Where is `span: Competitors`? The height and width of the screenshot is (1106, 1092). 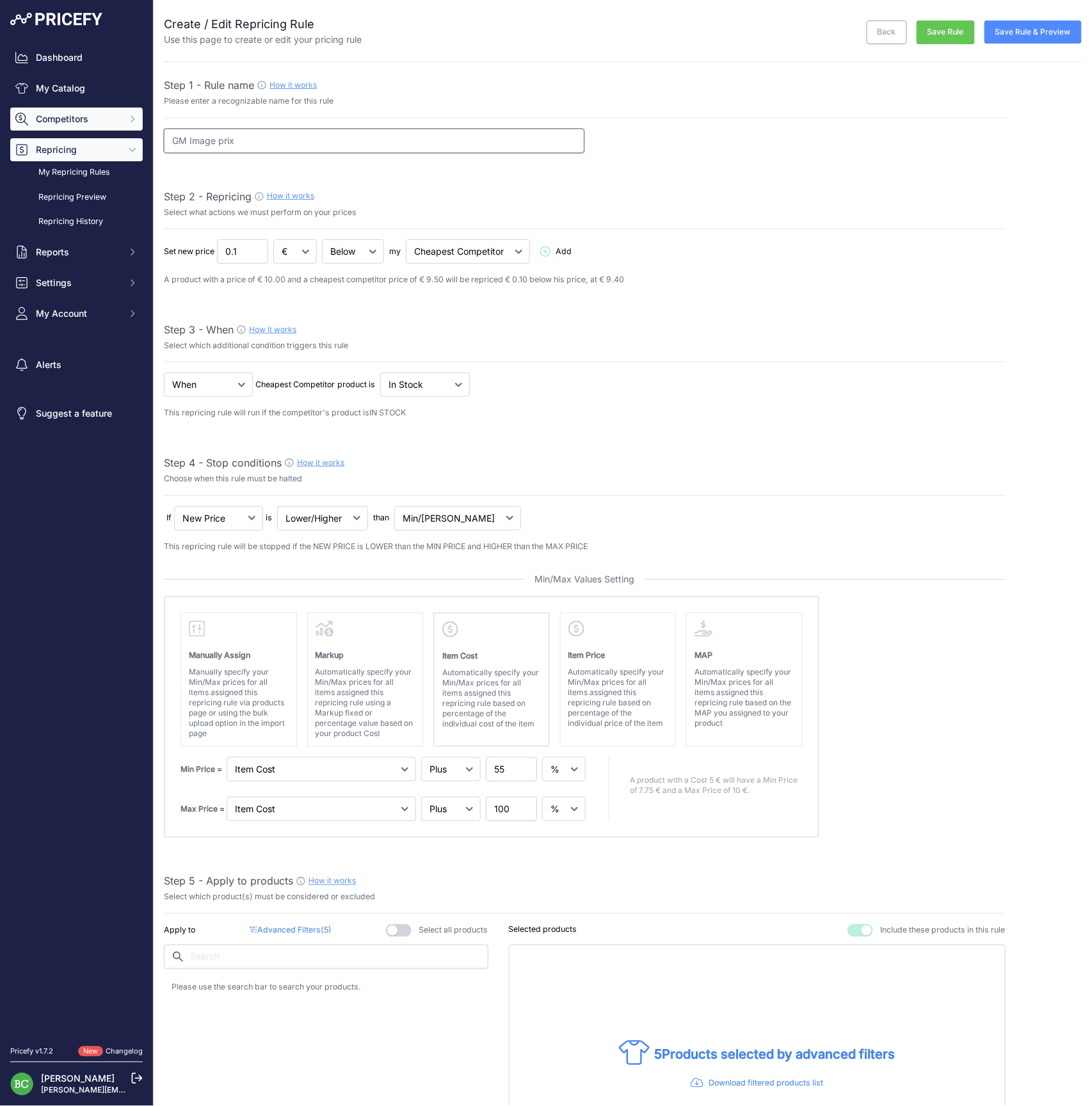 span: Competitors is located at coordinates (78, 119).